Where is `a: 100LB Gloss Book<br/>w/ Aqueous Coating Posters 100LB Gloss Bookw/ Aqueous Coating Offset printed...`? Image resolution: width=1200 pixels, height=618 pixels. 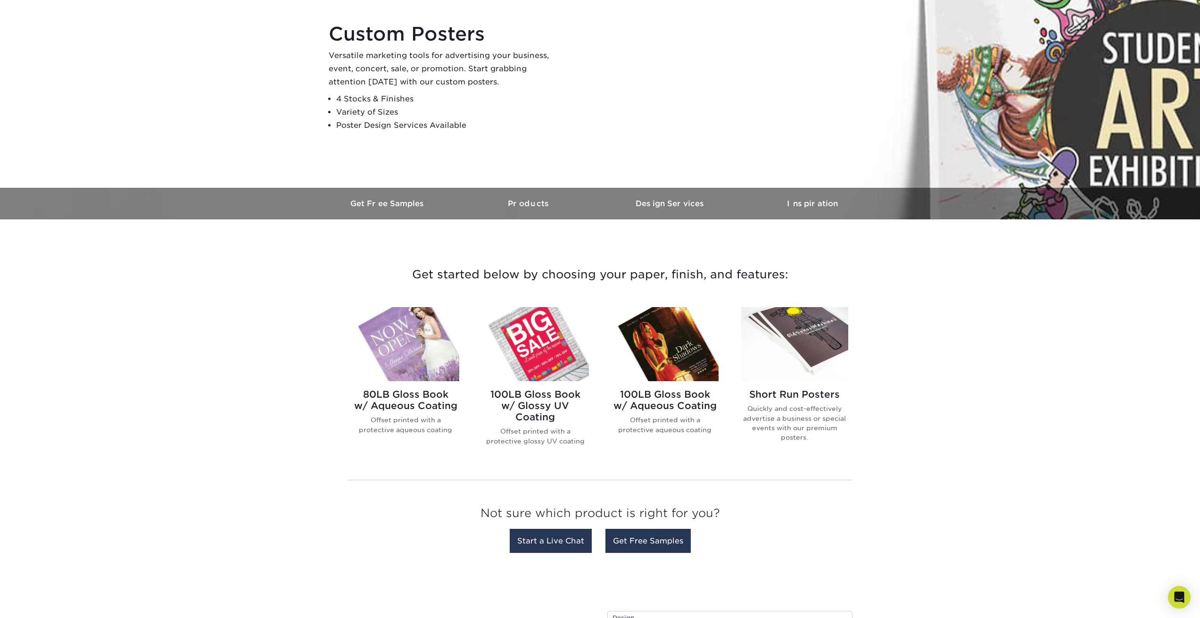 a: 100LB Gloss Book<br/>w/ Aqueous Coating Posters 100LB Gloss Bookw/ Aqueous Coating Offset printed... is located at coordinates (665, 384).